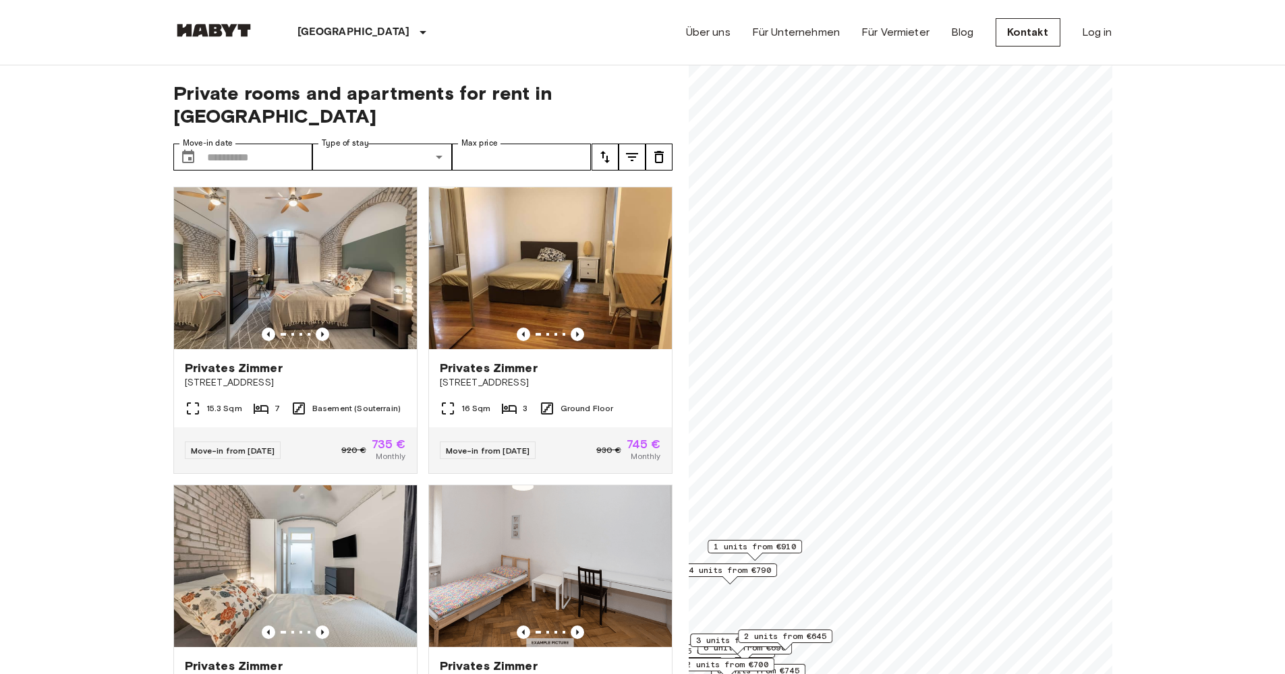  Describe the element at coordinates (480, 143) in the screenshot. I see `label: Max price` at that location.